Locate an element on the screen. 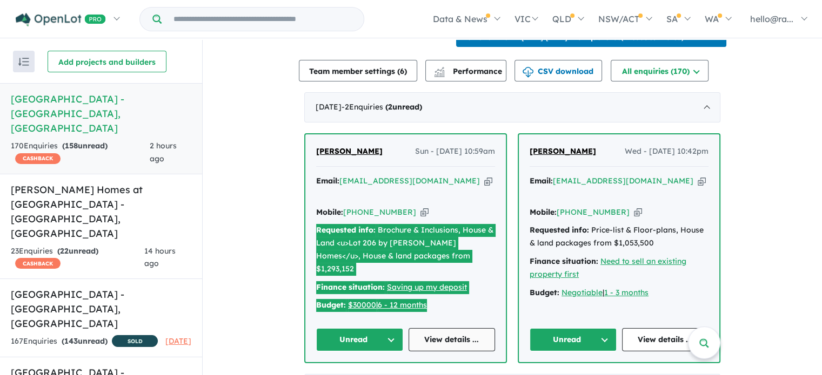  a: 6 - 12 months is located at coordinates (402, 305).